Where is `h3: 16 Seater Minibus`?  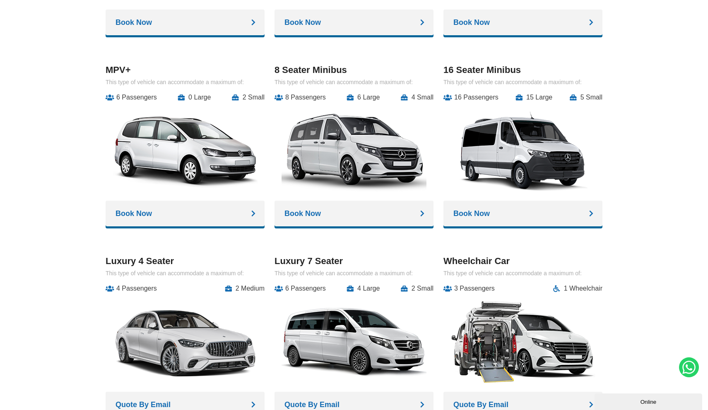
h3: 16 Seater Minibus is located at coordinates (523, 70).